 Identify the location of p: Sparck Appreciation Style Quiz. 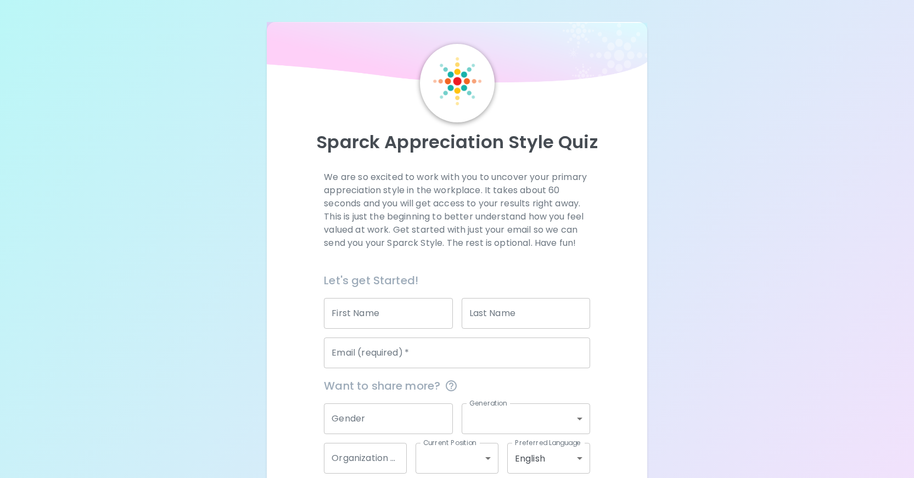
(457, 142).